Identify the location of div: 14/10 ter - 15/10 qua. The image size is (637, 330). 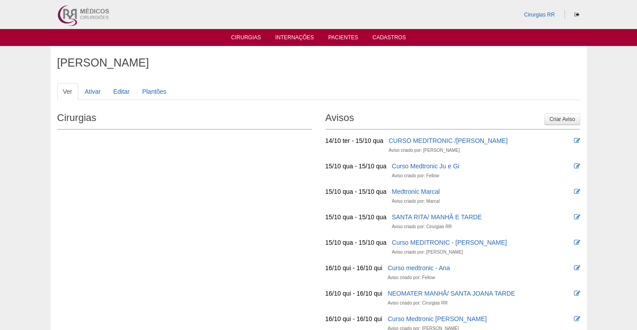
(355, 141).